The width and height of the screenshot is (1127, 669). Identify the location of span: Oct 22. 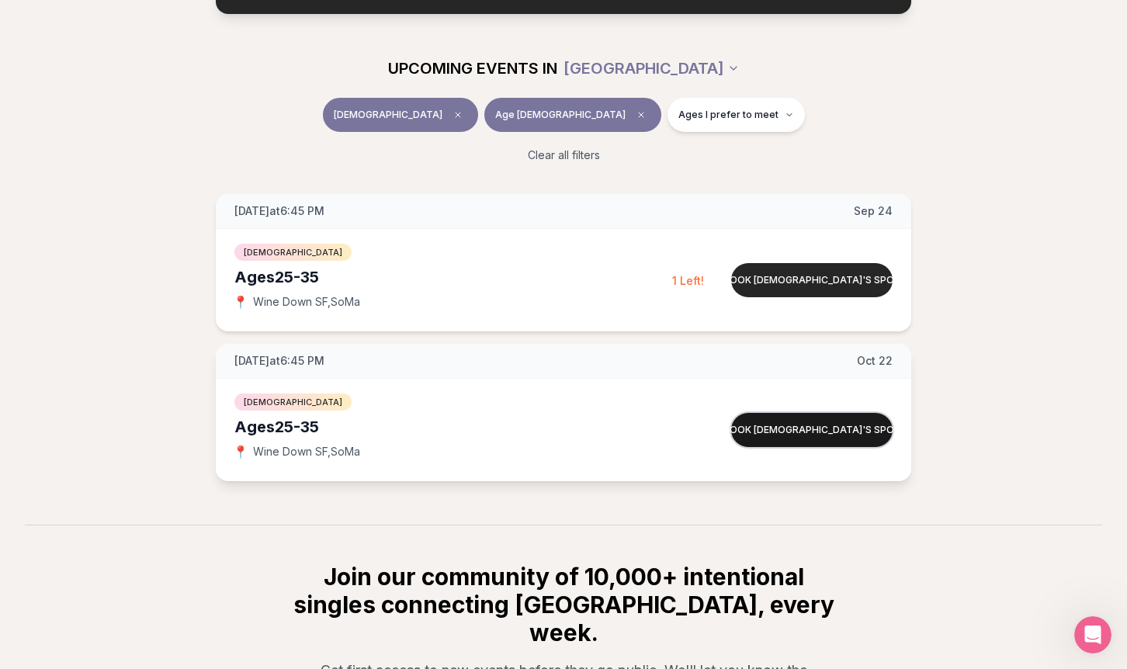
(875, 361).